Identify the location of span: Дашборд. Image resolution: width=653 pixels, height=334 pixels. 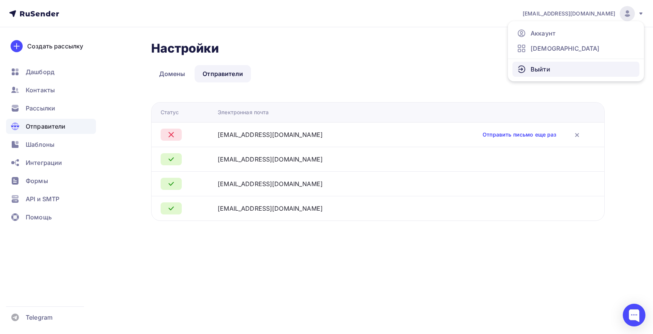
(40, 72).